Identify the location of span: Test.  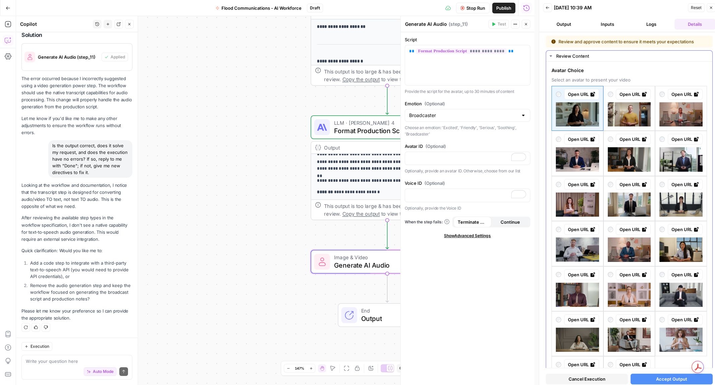
(502, 24).